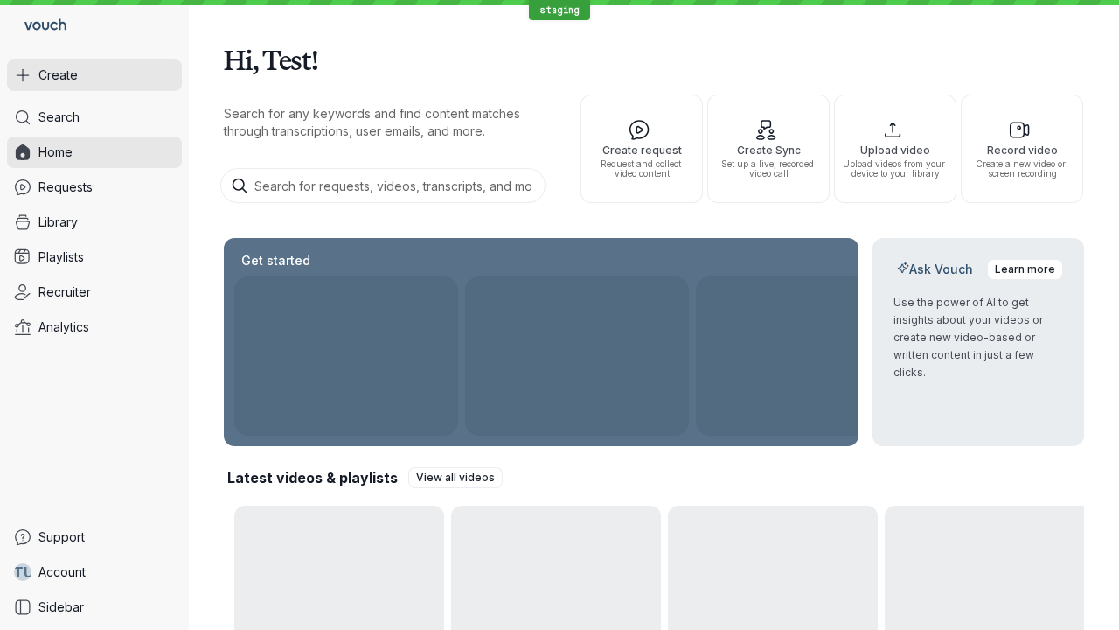 The height and width of the screenshot is (630, 1119). Describe the element at coordinates (94, 537) in the screenshot. I see `a: Support` at that location.